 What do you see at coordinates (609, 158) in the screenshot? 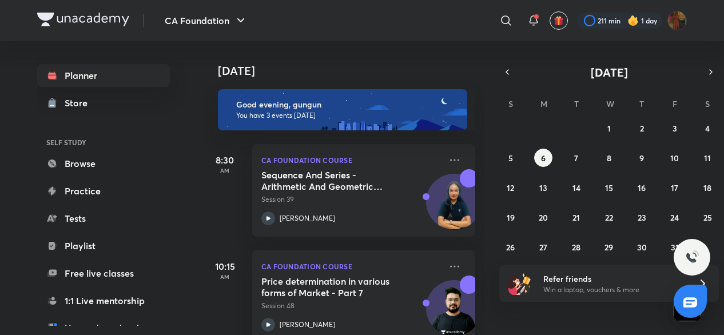
I see `button: October 8, 2025` at bounding box center [609, 158].